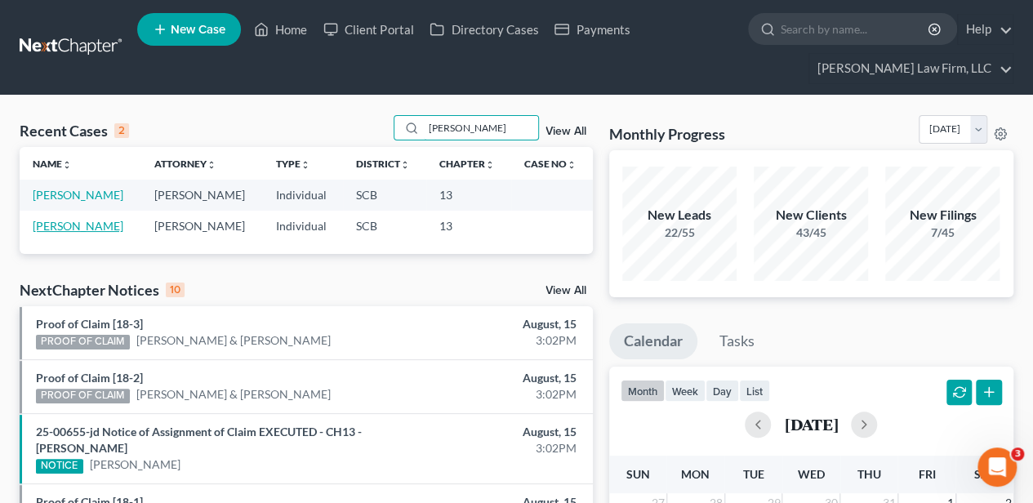  Describe the element at coordinates (467, 163) in the screenshot. I see `a: Chapterunfold_more` at that location.